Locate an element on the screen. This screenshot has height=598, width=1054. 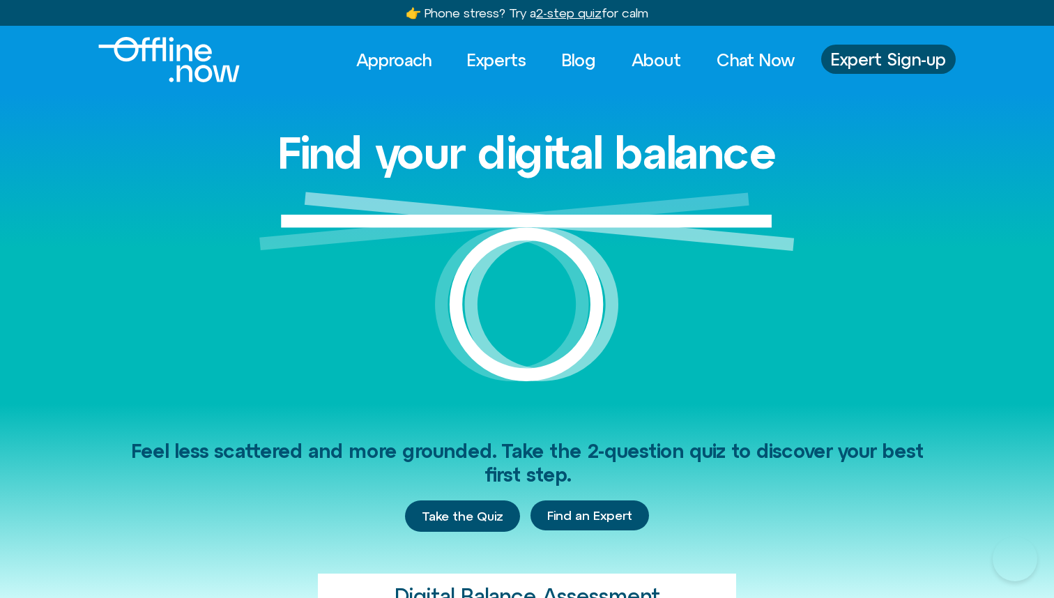
a: 👉 Phone stress? Try a2-step quizfor calm is located at coordinates (527, 13).